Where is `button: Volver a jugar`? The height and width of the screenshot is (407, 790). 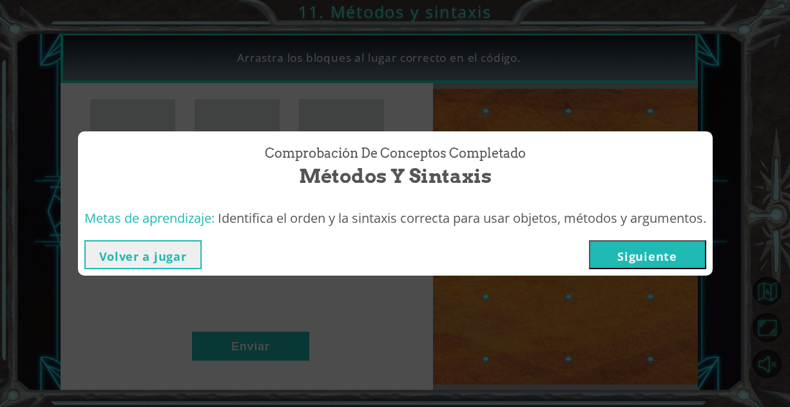 button: Volver a jugar is located at coordinates (143, 255).